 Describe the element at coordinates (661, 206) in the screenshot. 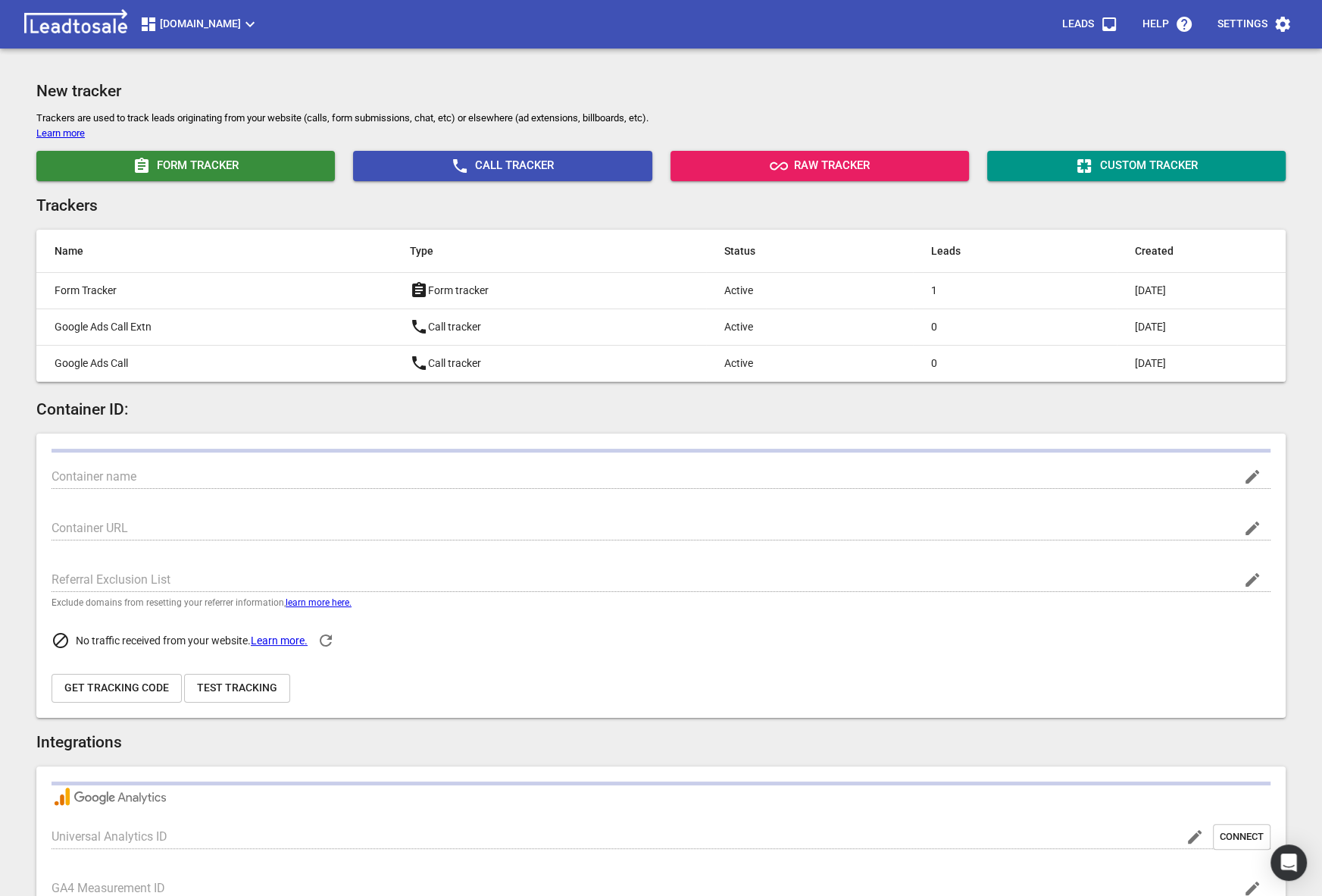

I see `h2: Trackers` at that location.